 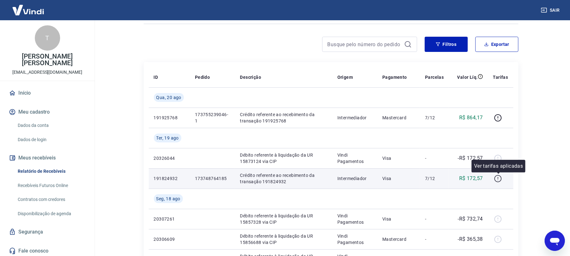 I want to click on a: Início, so click(x=47, y=93).